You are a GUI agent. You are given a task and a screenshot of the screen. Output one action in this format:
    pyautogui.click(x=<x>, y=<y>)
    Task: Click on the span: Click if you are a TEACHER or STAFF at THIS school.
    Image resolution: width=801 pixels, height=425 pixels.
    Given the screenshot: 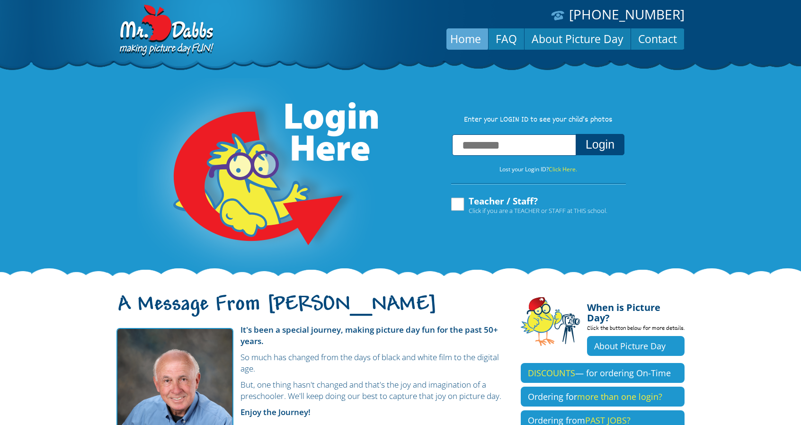 What is the action you would take?
    pyautogui.click(x=538, y=211)
    